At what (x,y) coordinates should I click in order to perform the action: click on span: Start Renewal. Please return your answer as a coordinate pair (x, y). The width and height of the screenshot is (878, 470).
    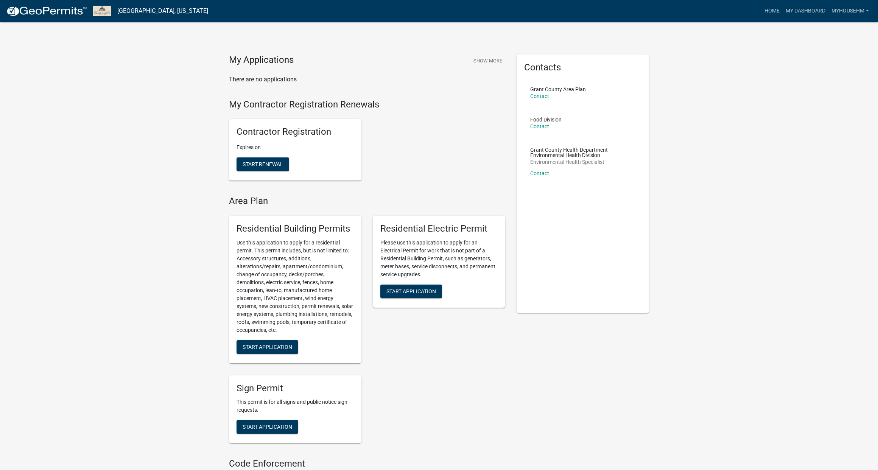
    Looking at the image, I should click on (263, 164).